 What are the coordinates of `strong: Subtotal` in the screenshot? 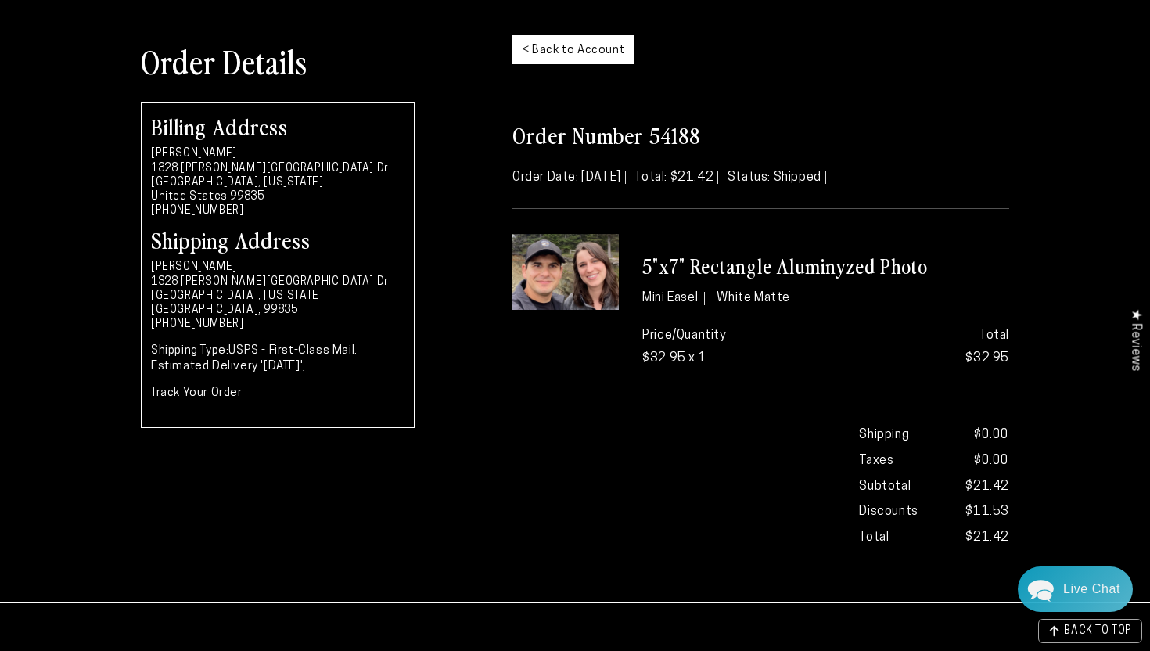 It's located at (885, 487).